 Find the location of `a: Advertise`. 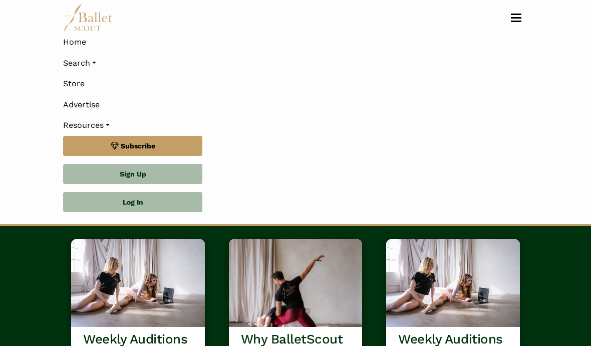

a: Advertise is located at coordinates (295, 105).